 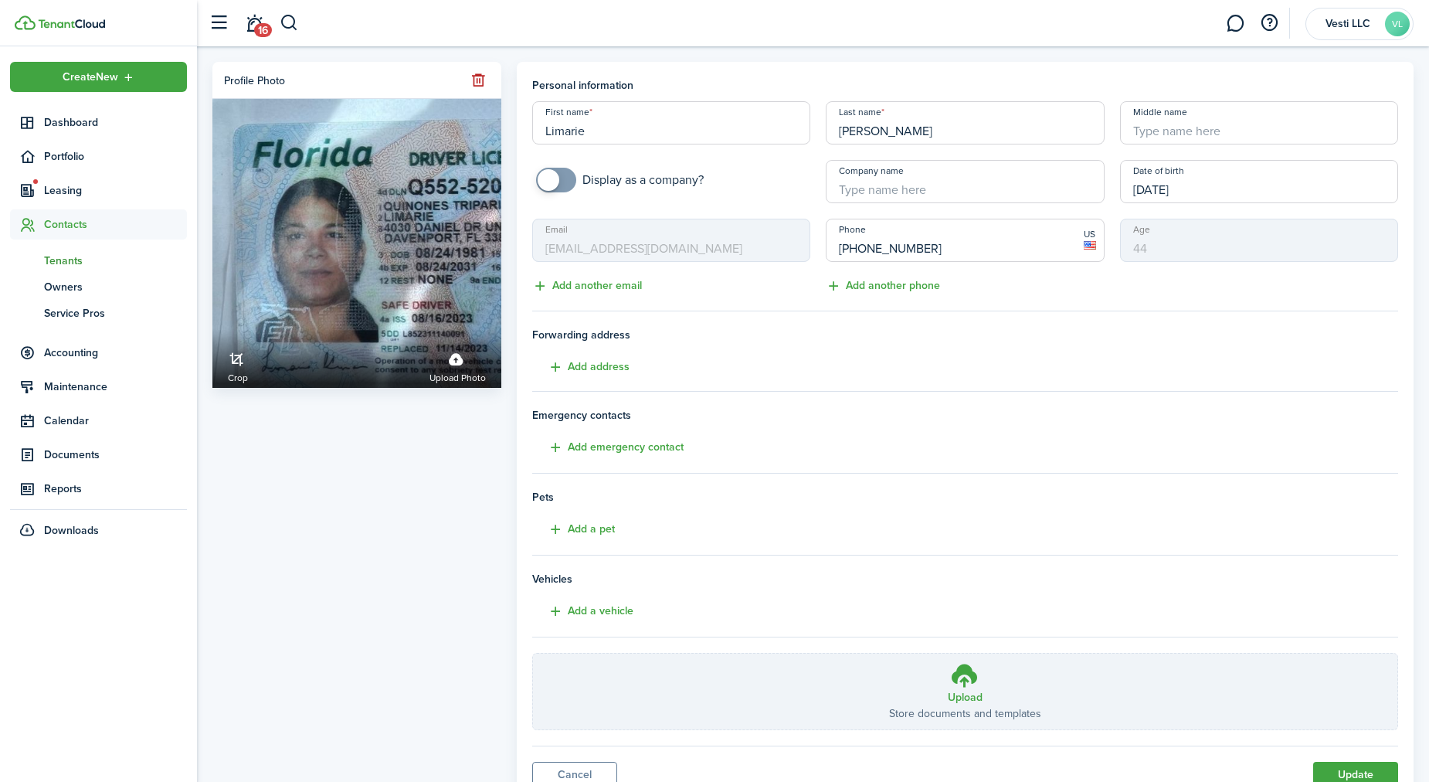 What do you see at coordinates (98, 260) in the screenshot?
I see `a: Tenants` at bounding box center [98, 260].